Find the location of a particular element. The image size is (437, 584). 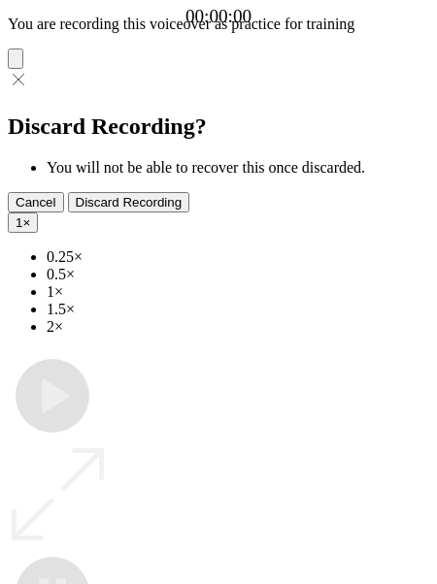

h2: Discard Recording? is located at coordinates (218, 126).